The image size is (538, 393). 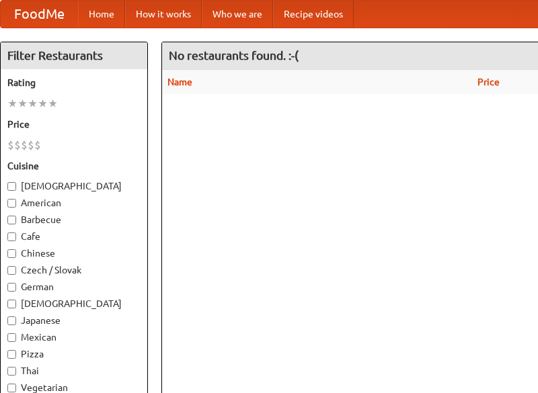 What do you see at coordinates (163, 14) in the screenshot?
I see `a: How it works` at bounding box center [163, 14].